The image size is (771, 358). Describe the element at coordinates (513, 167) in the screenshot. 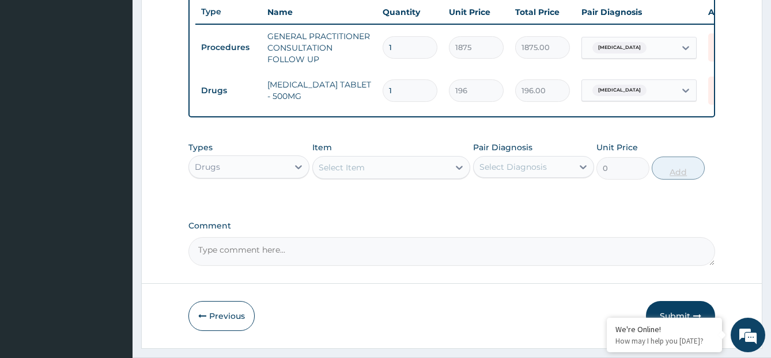

I see `div: Select Diagnosis` at that location.